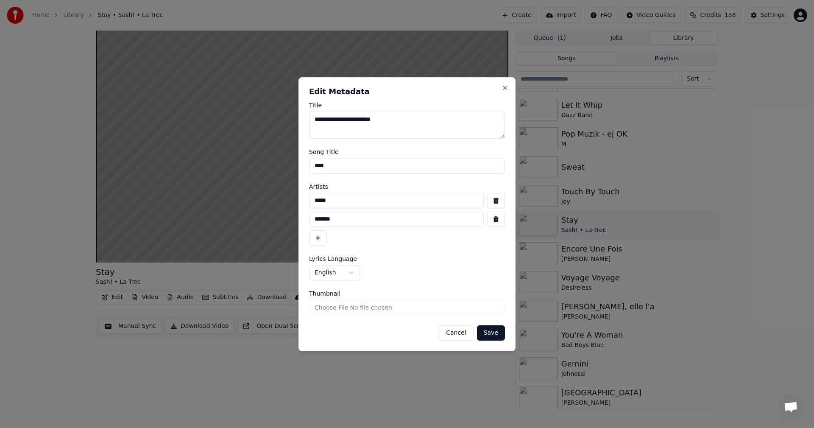  Describe the element at coordinates (407, 105) in the screenshot. I see `label: Title` at that location.